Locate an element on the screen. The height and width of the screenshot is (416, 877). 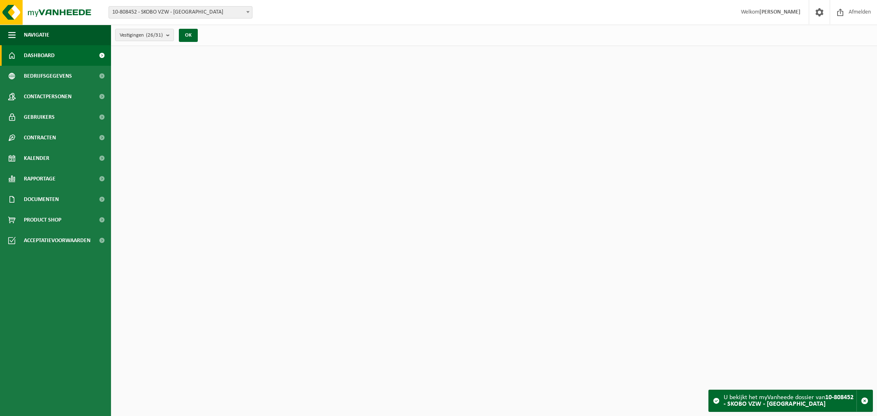
span: Documenten is located at coordinates (41, 199).